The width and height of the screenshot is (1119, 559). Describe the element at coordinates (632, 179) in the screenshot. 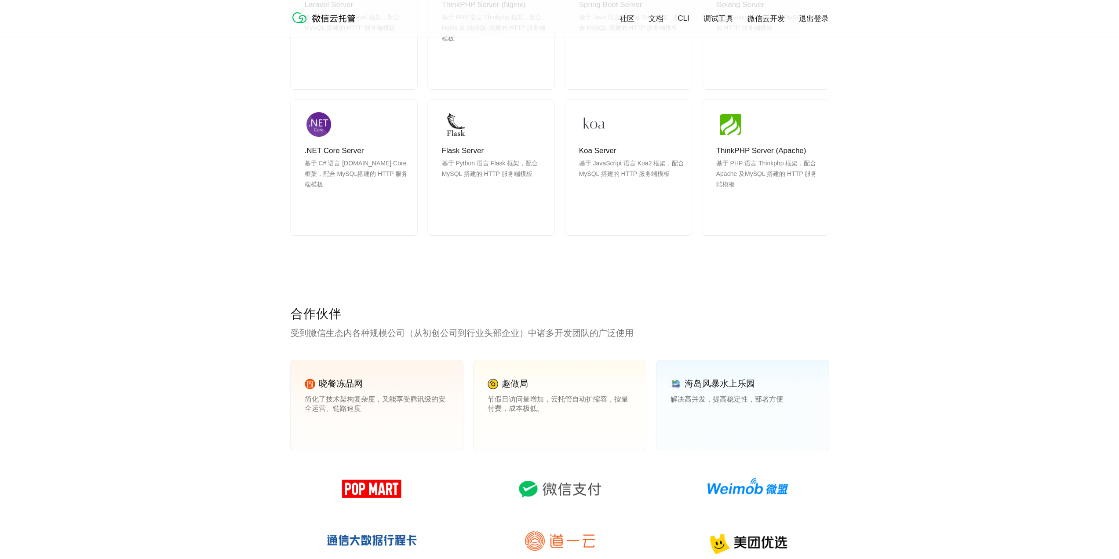

I see `p: 基于 JavaScript 语言 Koa2 框架，配合 MySQL 搭建的 HTTP 服务端模板` at that location.